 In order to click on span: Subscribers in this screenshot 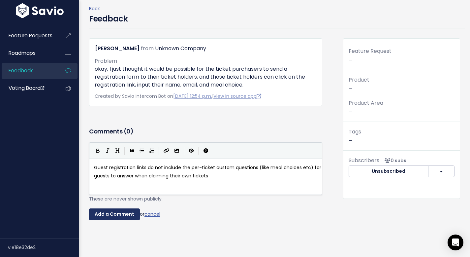, I will do `click(364, 160)`.